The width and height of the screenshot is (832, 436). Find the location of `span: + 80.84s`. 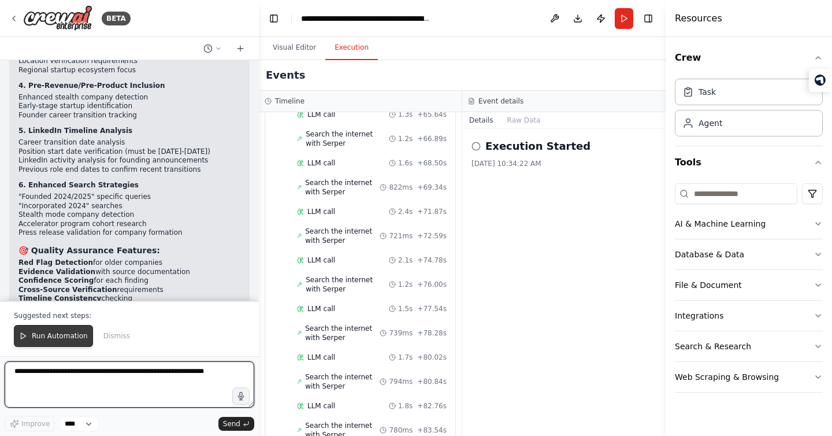

span: + 80.84s is located at coordinates (432, 381).